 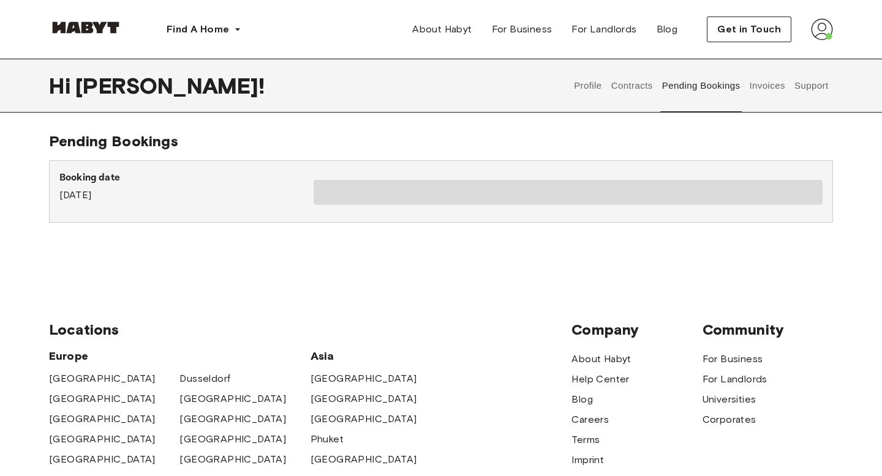 What do you see at coordinates (585, 440) in the screenshot?
I see `a: Terms` at bounding box center [585, 440].